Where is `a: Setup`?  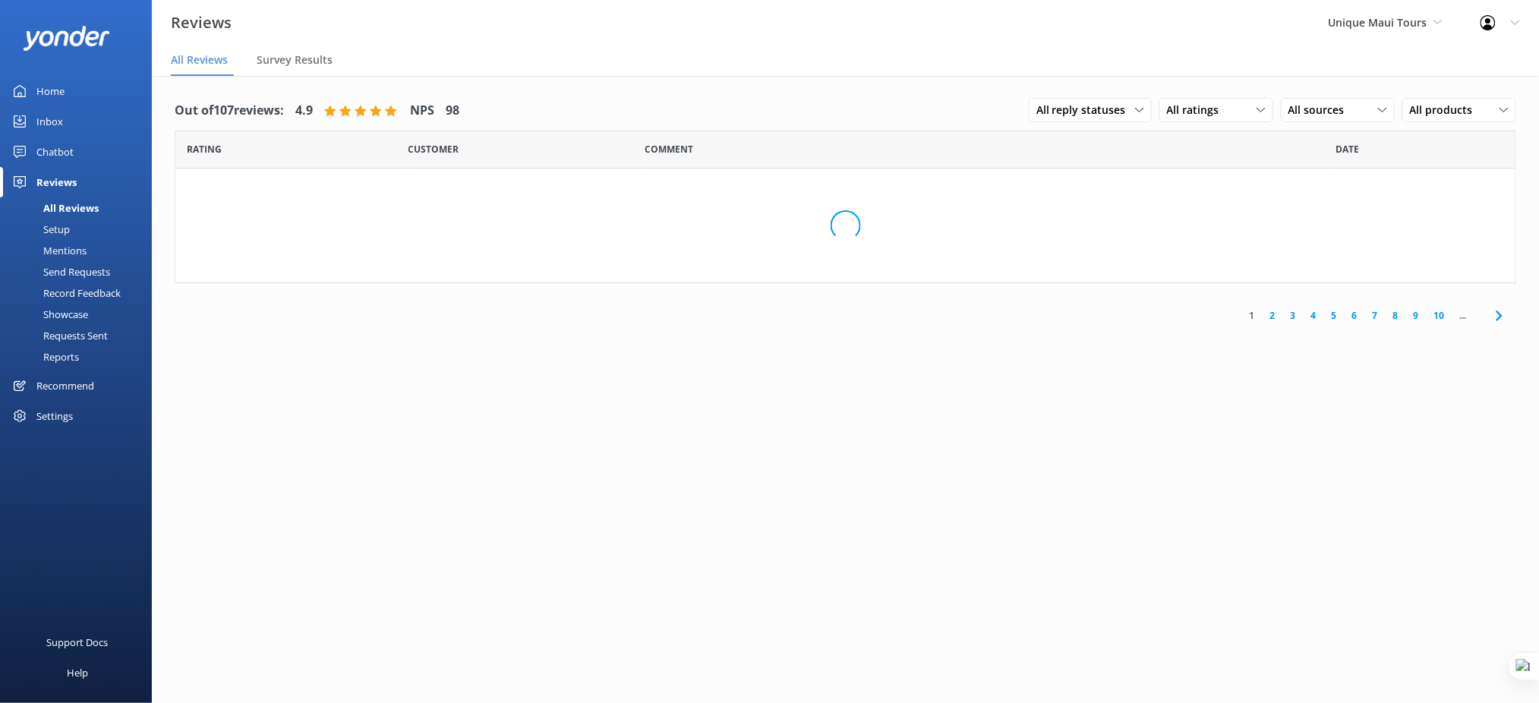
a: Setup is located at coordinates (80, 229).